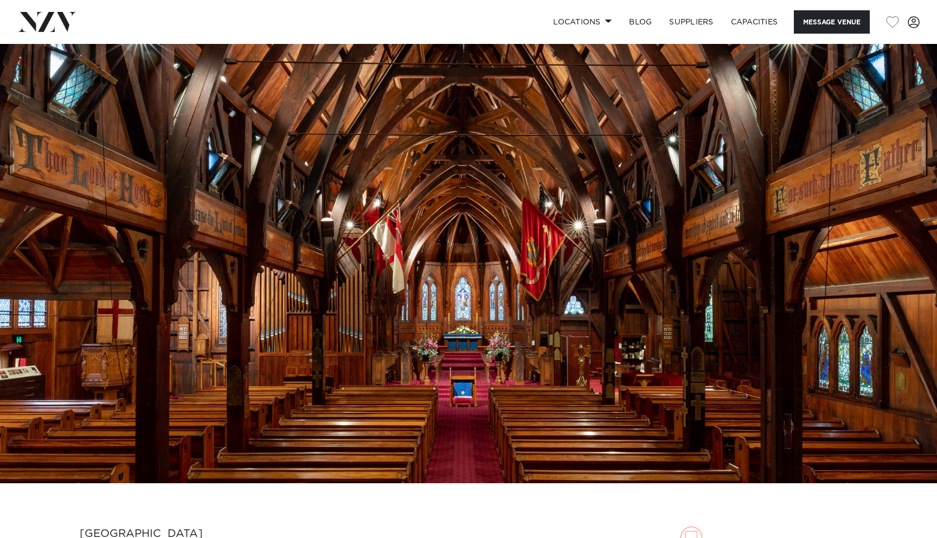 The height and width of the screenshot is (538, 937). I want to click on a: Locations, so click(582, 22).